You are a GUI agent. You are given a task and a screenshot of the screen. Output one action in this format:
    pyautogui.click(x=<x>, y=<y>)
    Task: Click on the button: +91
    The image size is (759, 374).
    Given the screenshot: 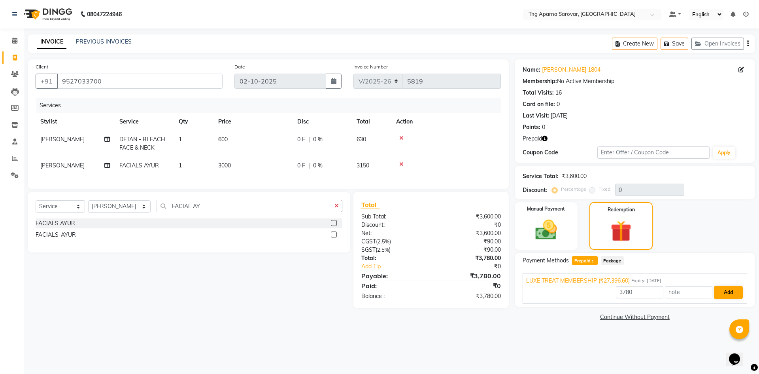 What is the action you would take?
    pyautogui.click(x=47, y=81)
    